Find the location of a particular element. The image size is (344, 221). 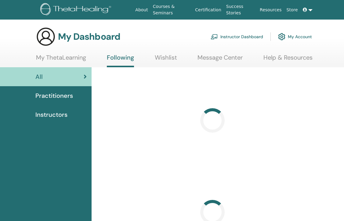

img: generic-user-icon.jpg is located at coordinates (46, 37).